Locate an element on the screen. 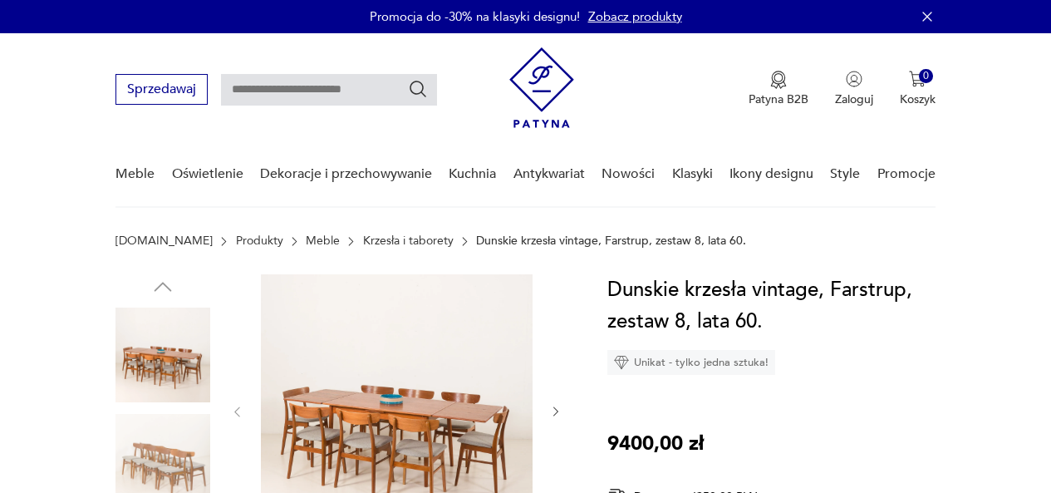 This screenshot has height=493, width=1051. div: 0 is located at coordinates (926, 76).